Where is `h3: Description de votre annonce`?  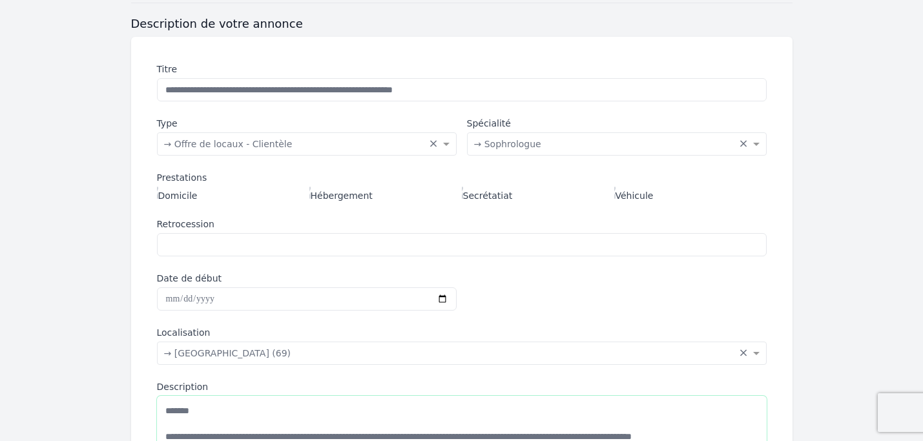
h3: Description de votre annonce is located at coordinates (462, 24).